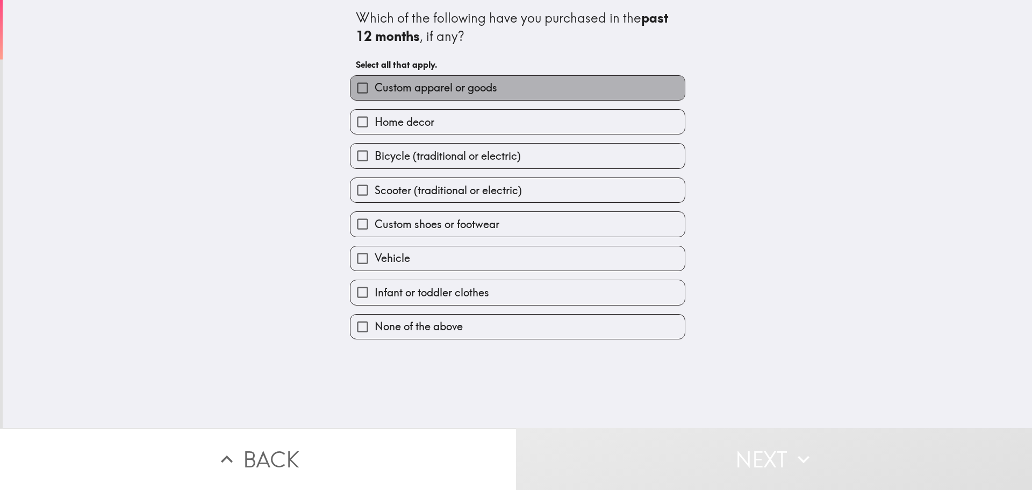  Describe the element at coordinates (432, 292) in the screenshot. I see `span: Infant or toddler clothes` at that location.